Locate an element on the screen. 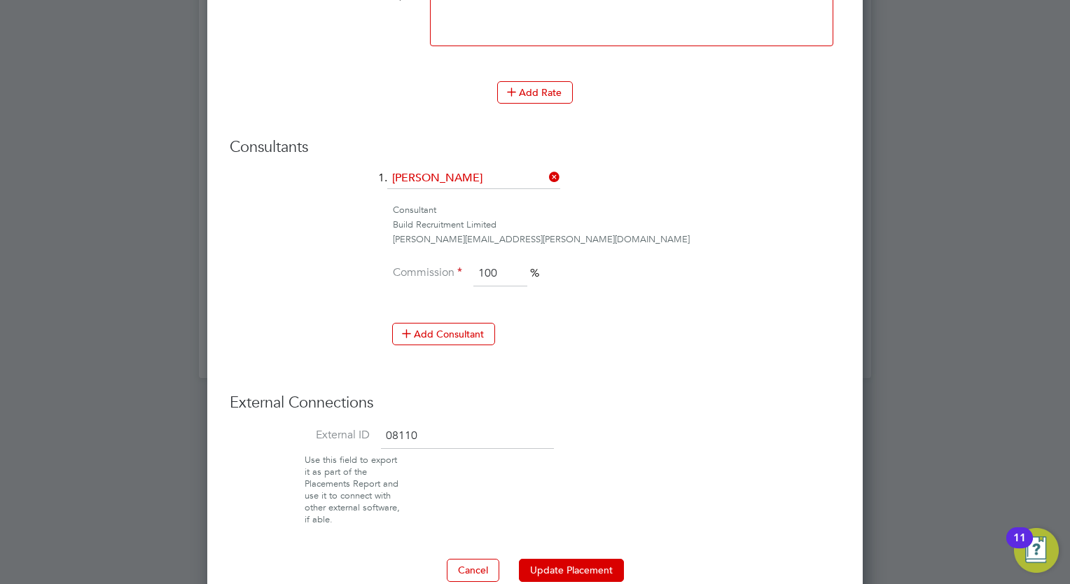 Image resolution: width=1070 pixels, height=584 pixels. button: Open Resource Center, 11 new notifications is located at coordinates (1037, 551).